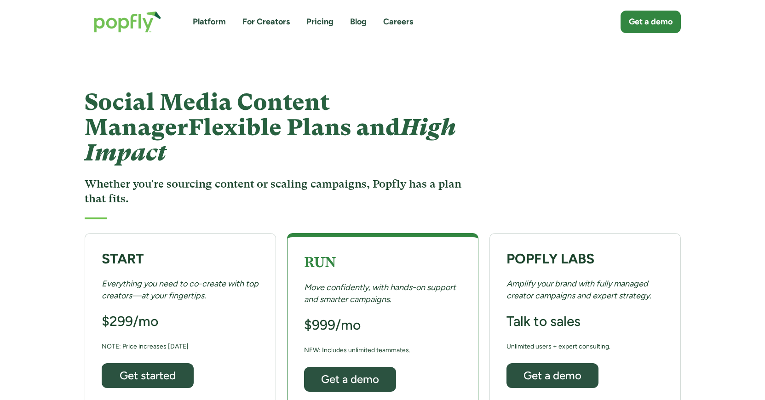  What do you see at coordinates (209, 22) in the screenshot?
I see `a: Platform` at bounding box center [209, 22].